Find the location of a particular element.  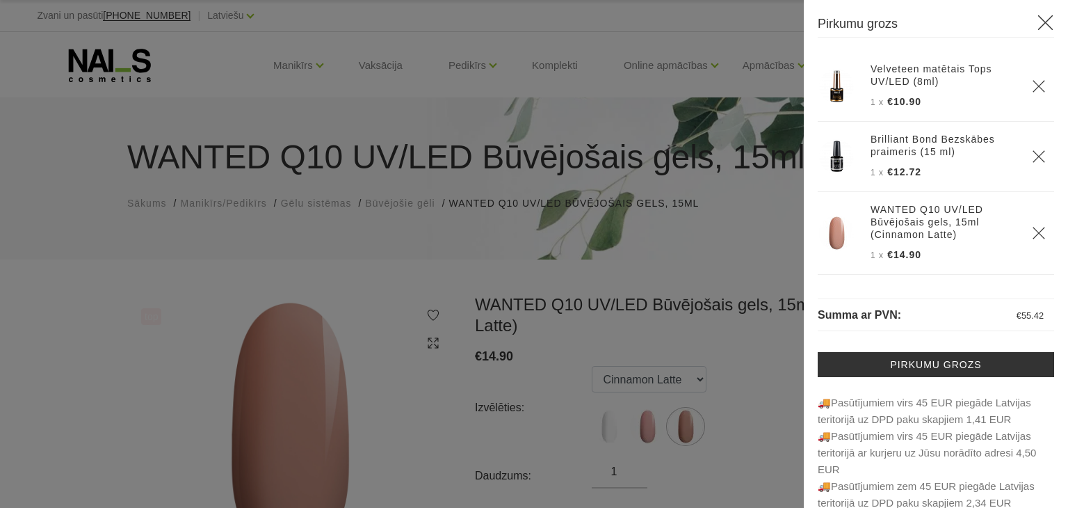

span: €10.90 is located at coordinates (904, 102).